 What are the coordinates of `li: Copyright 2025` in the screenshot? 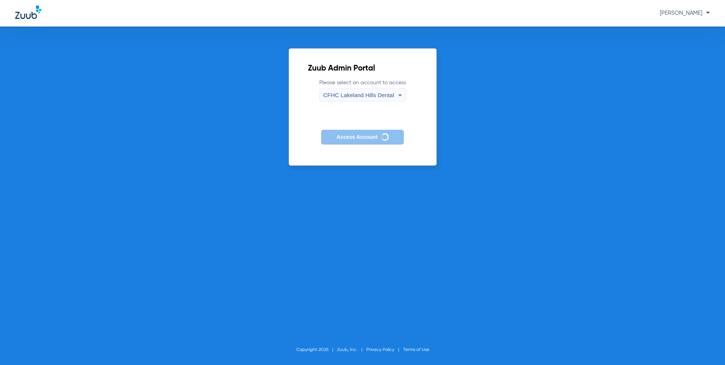 It's located at (316, 349).